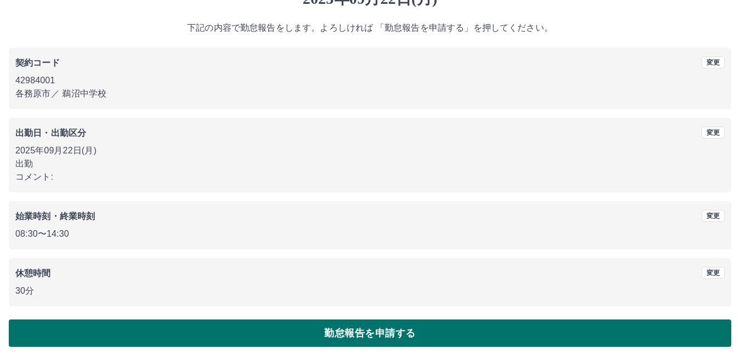 This screenshot has width=740, height=360. Describe the element at coordinates (370, 164) in the screenshot. I see `p: 出勤` at that location.